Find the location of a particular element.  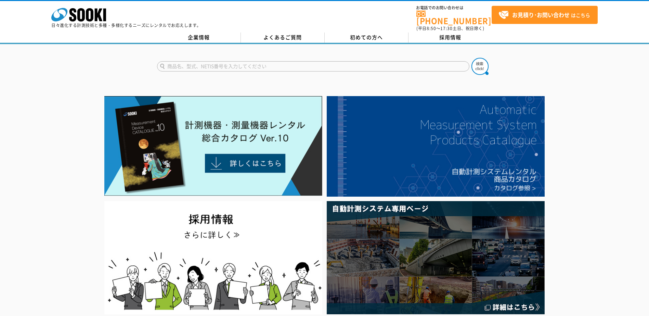

img: 自動計測システムカタログ is located at coordinates (435, 146).